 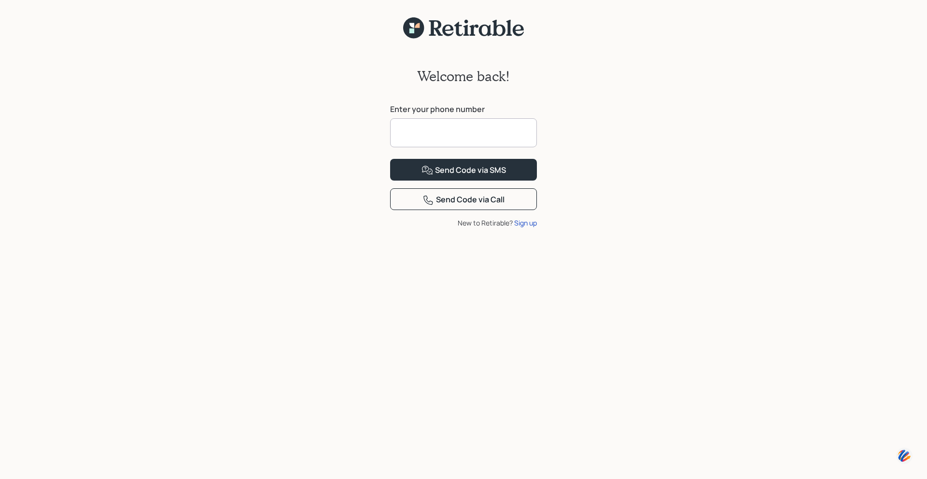 I want to click on button: Send Code via SMS, so click(x=464, y=170).